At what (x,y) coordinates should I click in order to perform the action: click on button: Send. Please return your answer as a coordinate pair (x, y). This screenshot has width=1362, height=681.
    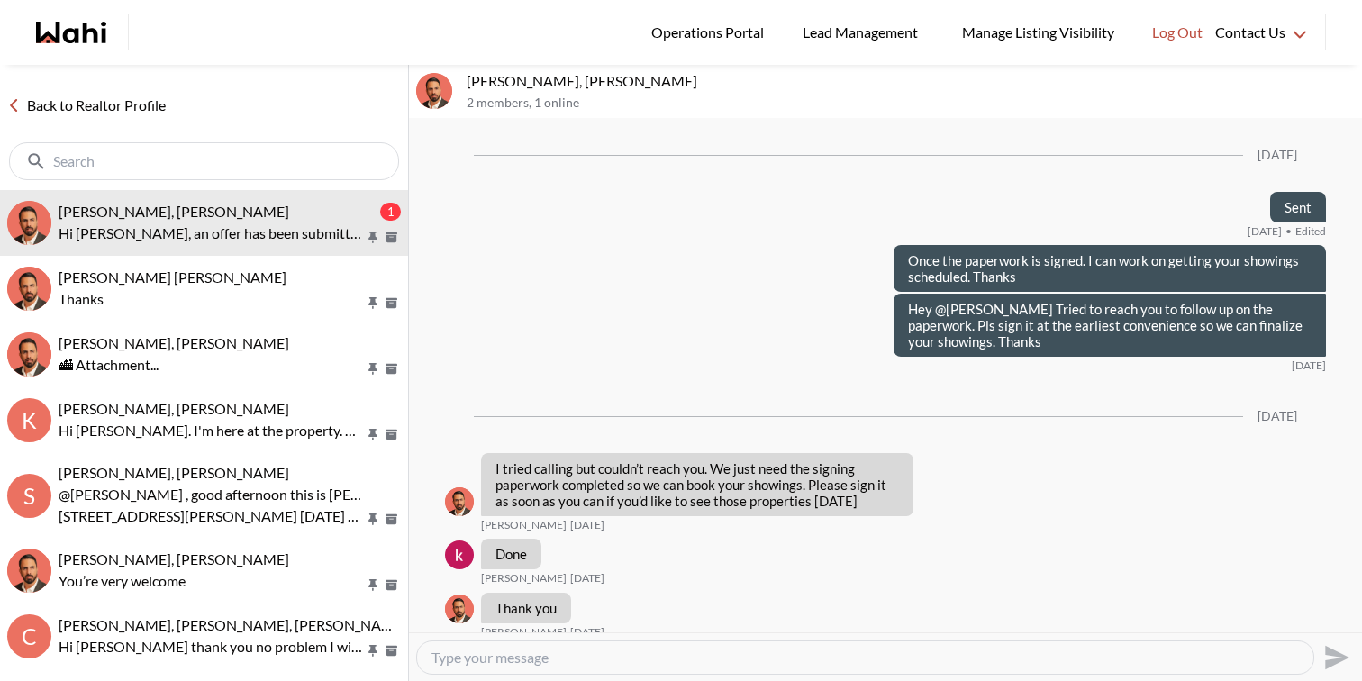
    Looking at the image, I should click on (1334, 657).